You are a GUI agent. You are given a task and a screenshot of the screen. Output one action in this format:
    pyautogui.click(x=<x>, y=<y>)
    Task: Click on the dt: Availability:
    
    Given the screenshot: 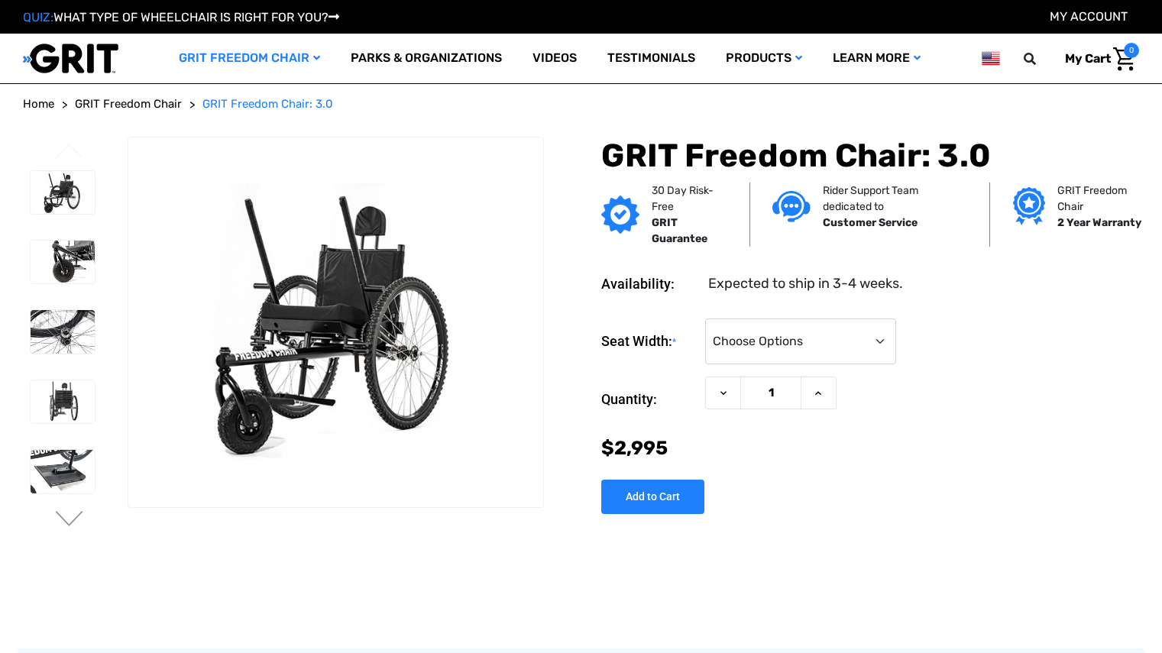 What is the action you would take?
    pyautogui.click(x=649, y=283)
    